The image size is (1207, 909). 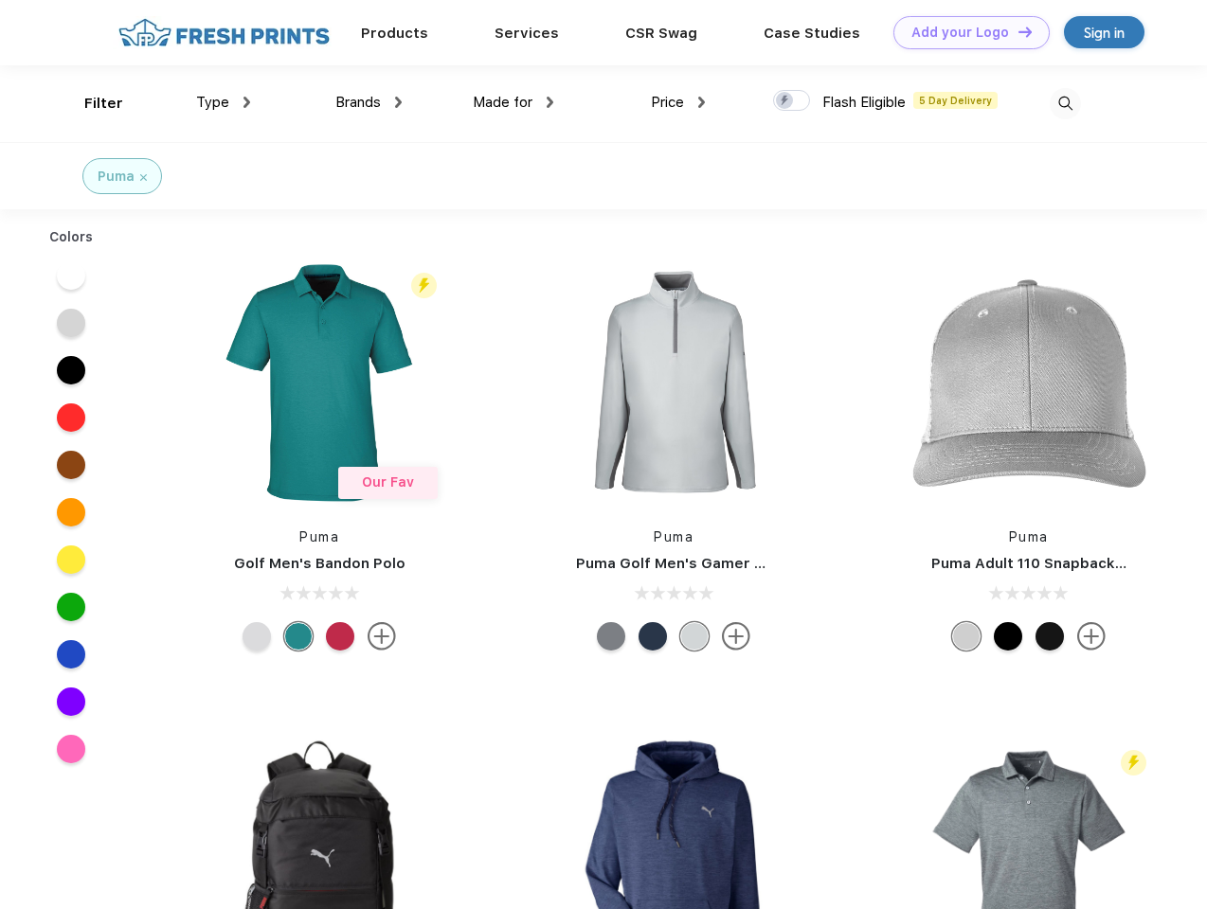 I want to click on span: Brands, so click(x=358, y=102).